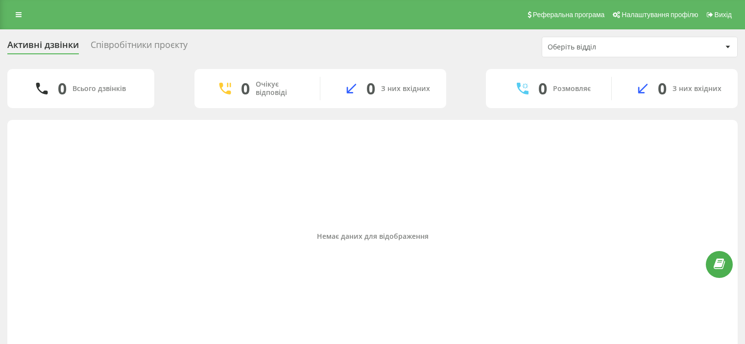 This screenshot has width=745, height=344. What do you see at coordinates (280, 89) in the screenshot?
I see `div: Очікує відповіді` at bounding box center [280, 89].